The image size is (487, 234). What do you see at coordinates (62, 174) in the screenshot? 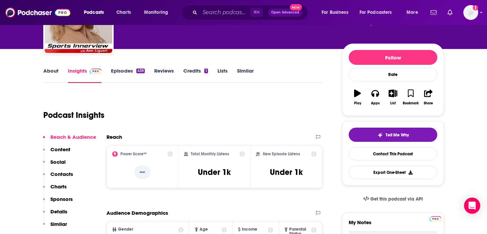
I see `p: Contacts` at bounding box center [62, 174].